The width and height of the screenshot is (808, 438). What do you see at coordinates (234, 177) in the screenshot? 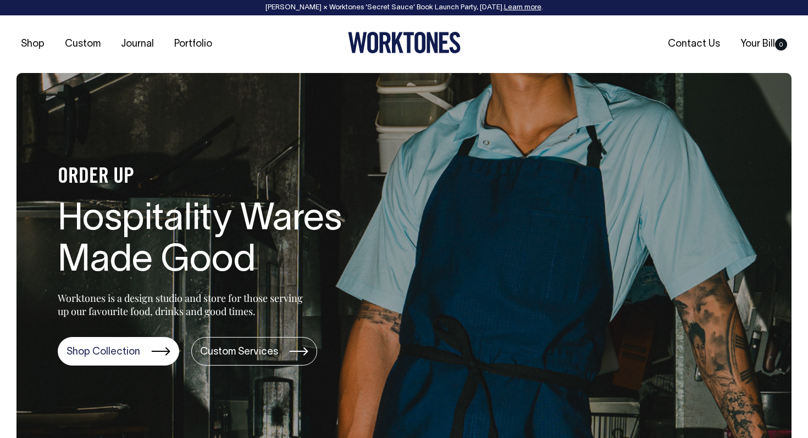
I see `h4: ORDER UP` at bounding box center [234, 177].